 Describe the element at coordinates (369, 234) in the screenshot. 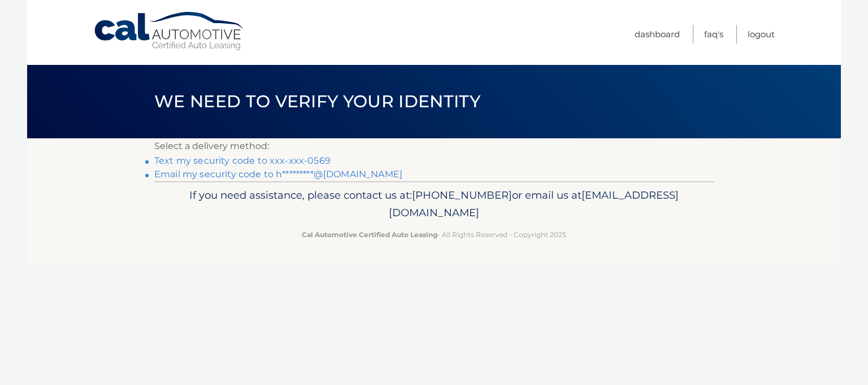

I see `strong: Cal Automotive Certified Auto Leasing` at that location.